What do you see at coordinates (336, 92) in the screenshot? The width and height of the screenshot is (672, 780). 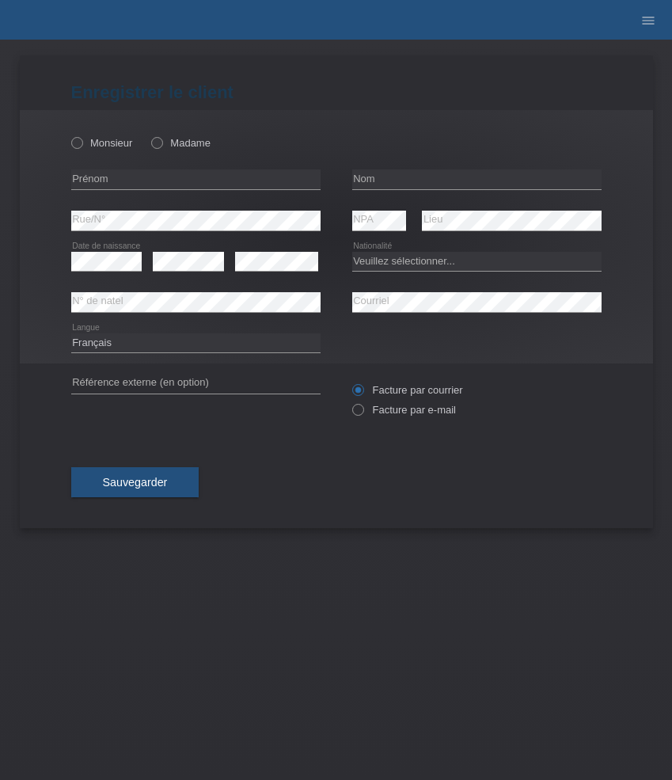 I see `h1: Enregistrer le client` at bounding box center [336, 92].